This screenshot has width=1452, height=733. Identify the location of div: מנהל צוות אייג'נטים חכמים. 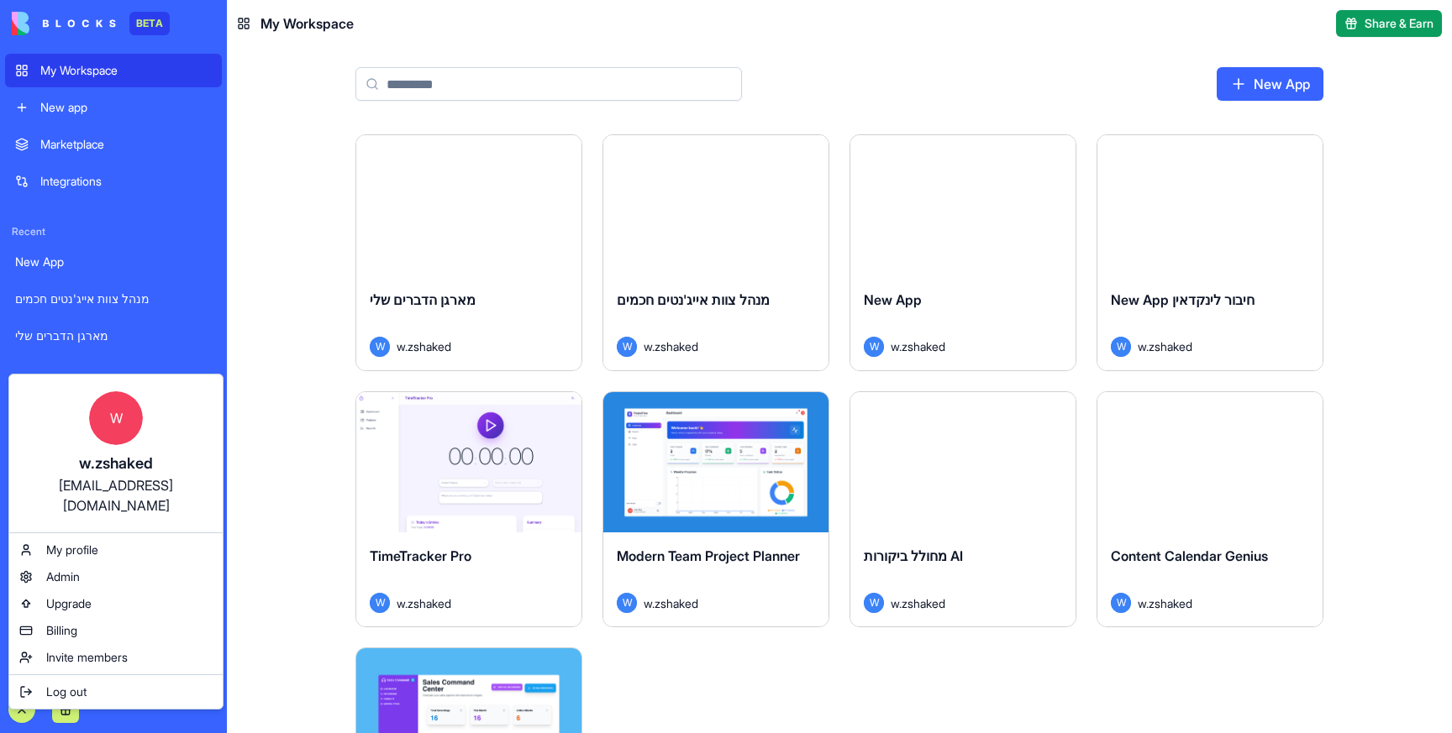
(113, 299).